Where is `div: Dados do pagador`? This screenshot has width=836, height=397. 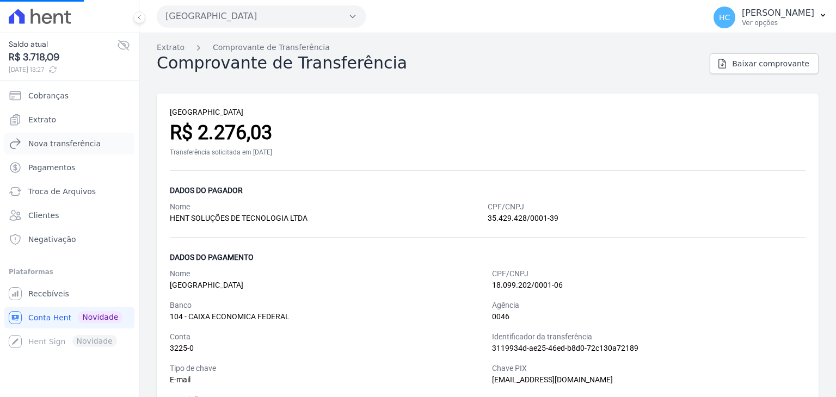
div: Dados do pagador is located at coordinates (488, 190).